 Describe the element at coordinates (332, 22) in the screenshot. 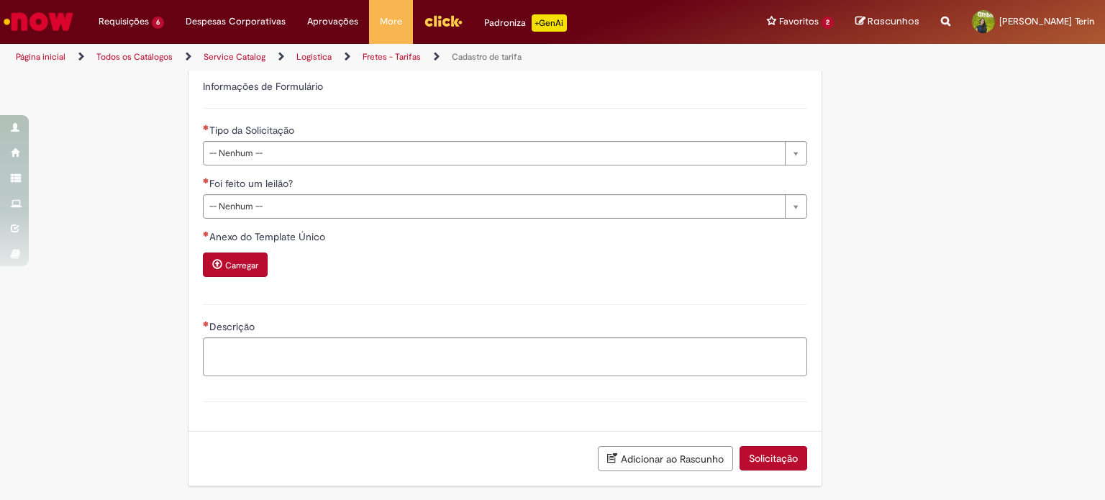

I see `span: Aprovações` at that location.